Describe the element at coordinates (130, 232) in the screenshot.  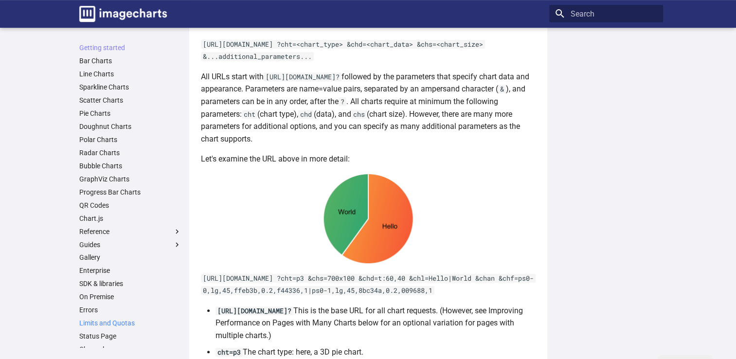
I see `label: Reference` at that location.